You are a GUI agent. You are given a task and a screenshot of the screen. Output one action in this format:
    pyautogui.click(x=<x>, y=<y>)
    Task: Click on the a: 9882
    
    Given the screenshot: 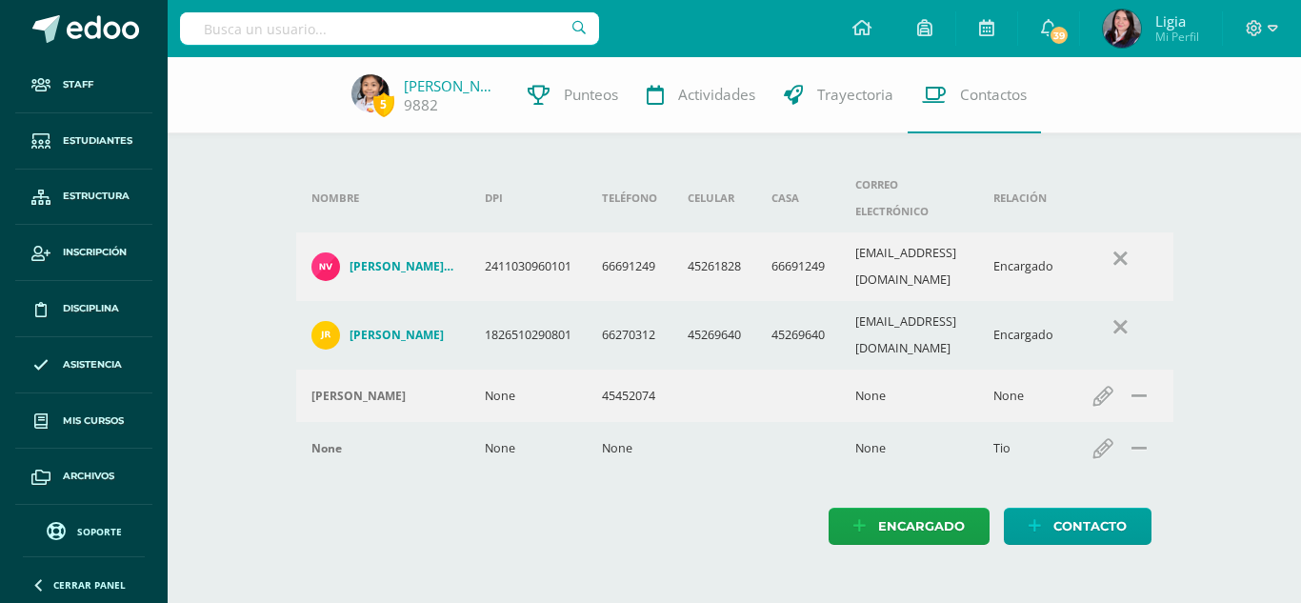 What is the action you would take?
    pyautogui.click(x=421, y=105)
    